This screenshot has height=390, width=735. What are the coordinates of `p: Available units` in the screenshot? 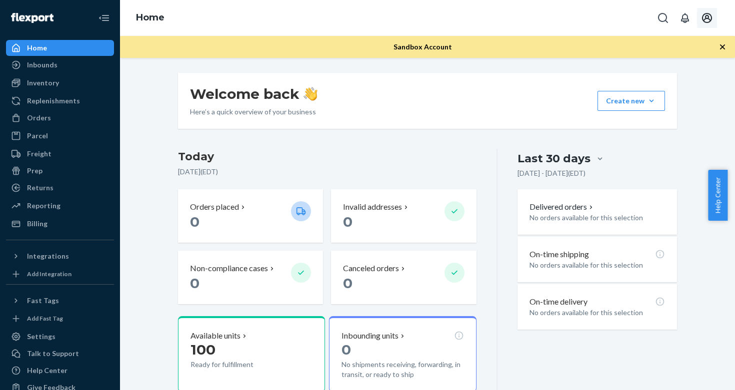 It's located at (215, 336).